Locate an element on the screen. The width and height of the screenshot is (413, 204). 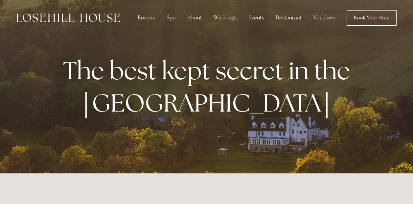
div: Restaurant is located at coordinates (289, 18).